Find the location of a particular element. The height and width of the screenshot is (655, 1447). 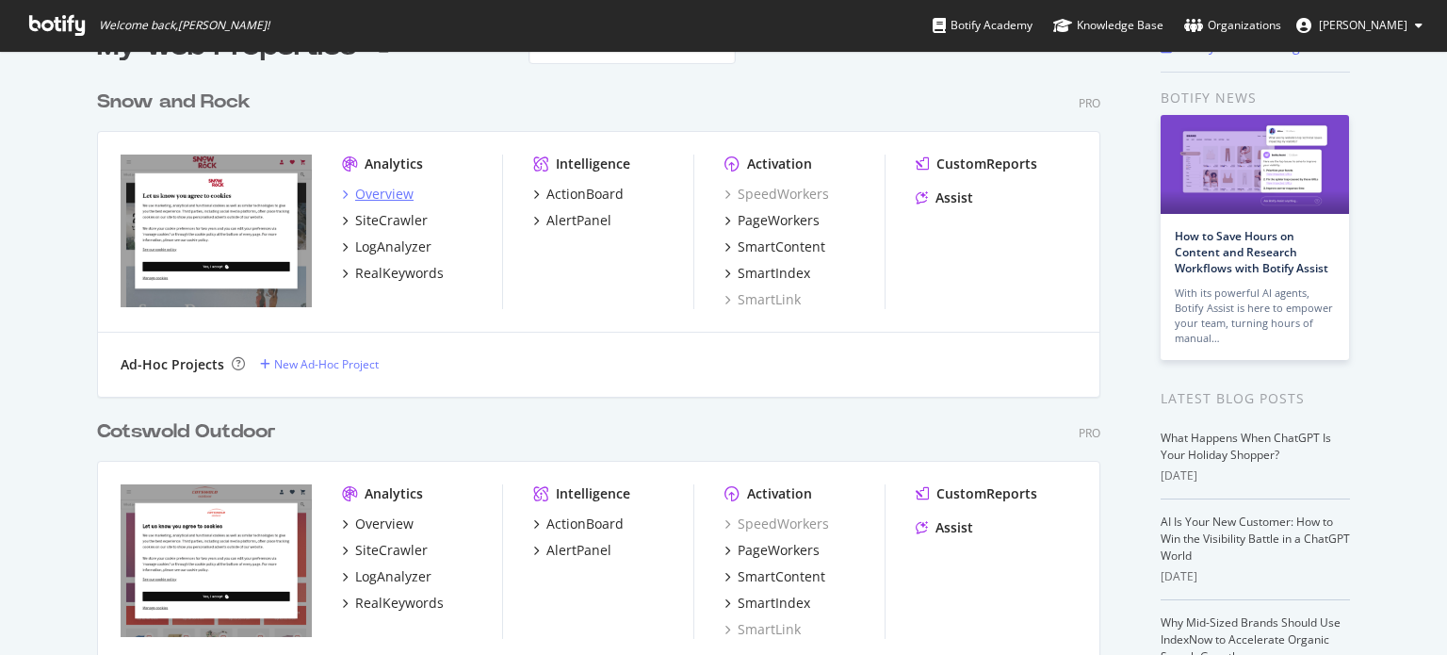

div: New Ad-Hoc Project is located at coordinates (326, 364).